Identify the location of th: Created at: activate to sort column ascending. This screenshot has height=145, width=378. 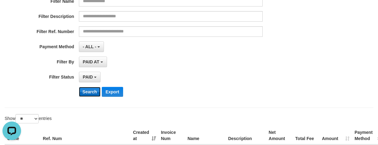
(144, 135).